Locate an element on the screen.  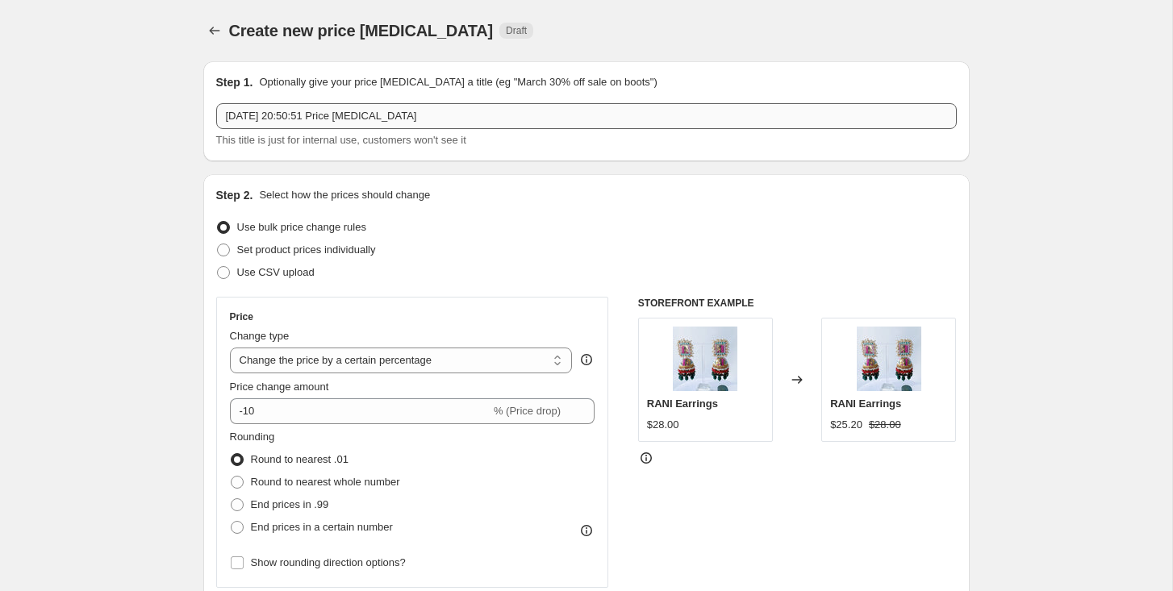
span: Set product prices individually is located at coordinates (306, 249).